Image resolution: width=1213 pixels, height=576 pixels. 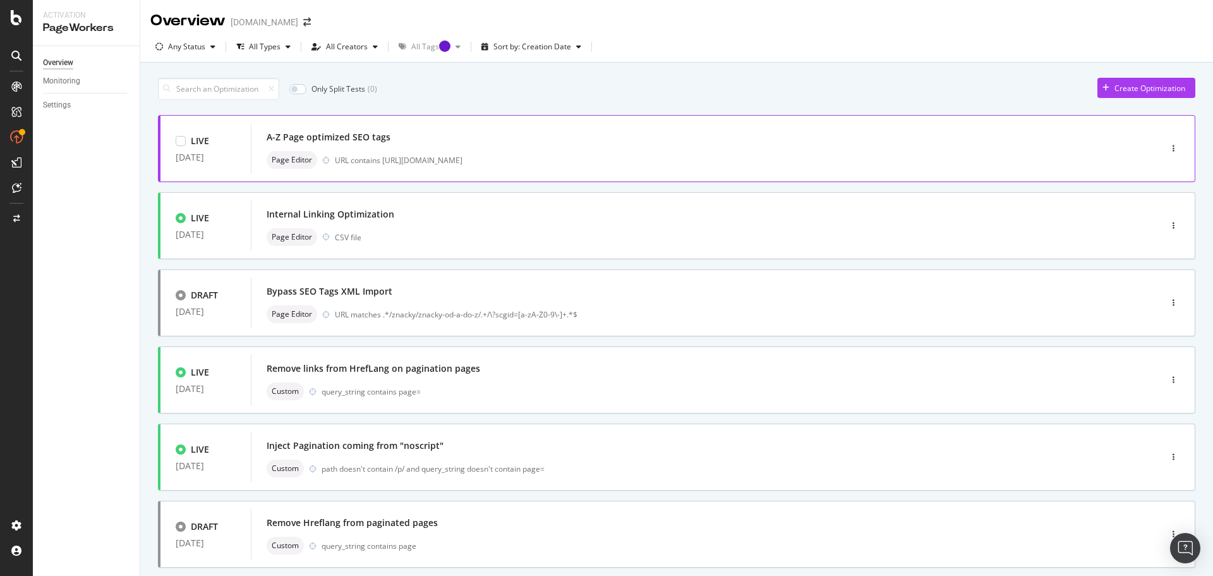 I want to click on a: Overview, so click(x=87, y=63).